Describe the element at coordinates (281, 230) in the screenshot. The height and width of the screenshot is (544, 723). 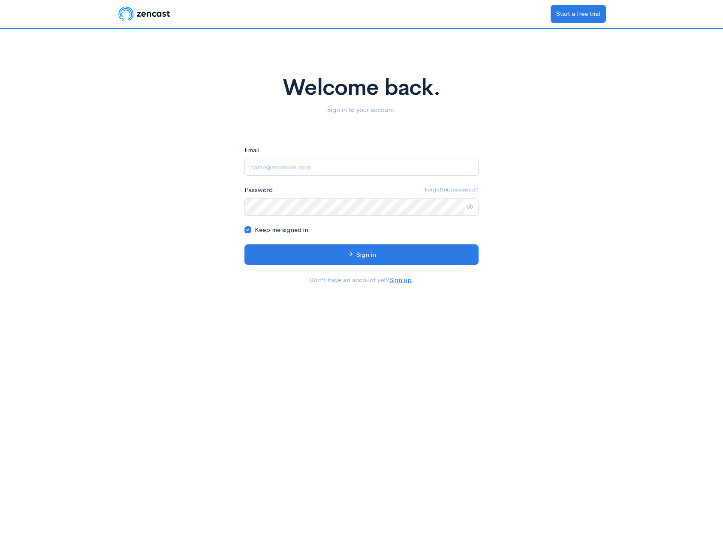
I see `label: Keep me signed in` at that location.